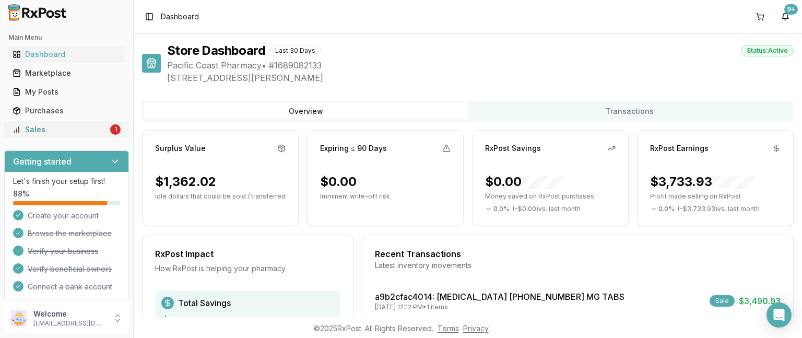 Image resolution: width=802 pixels, height=338 pixels. I want to click on p: Profit made selling on RxPost, so click(716, 196).